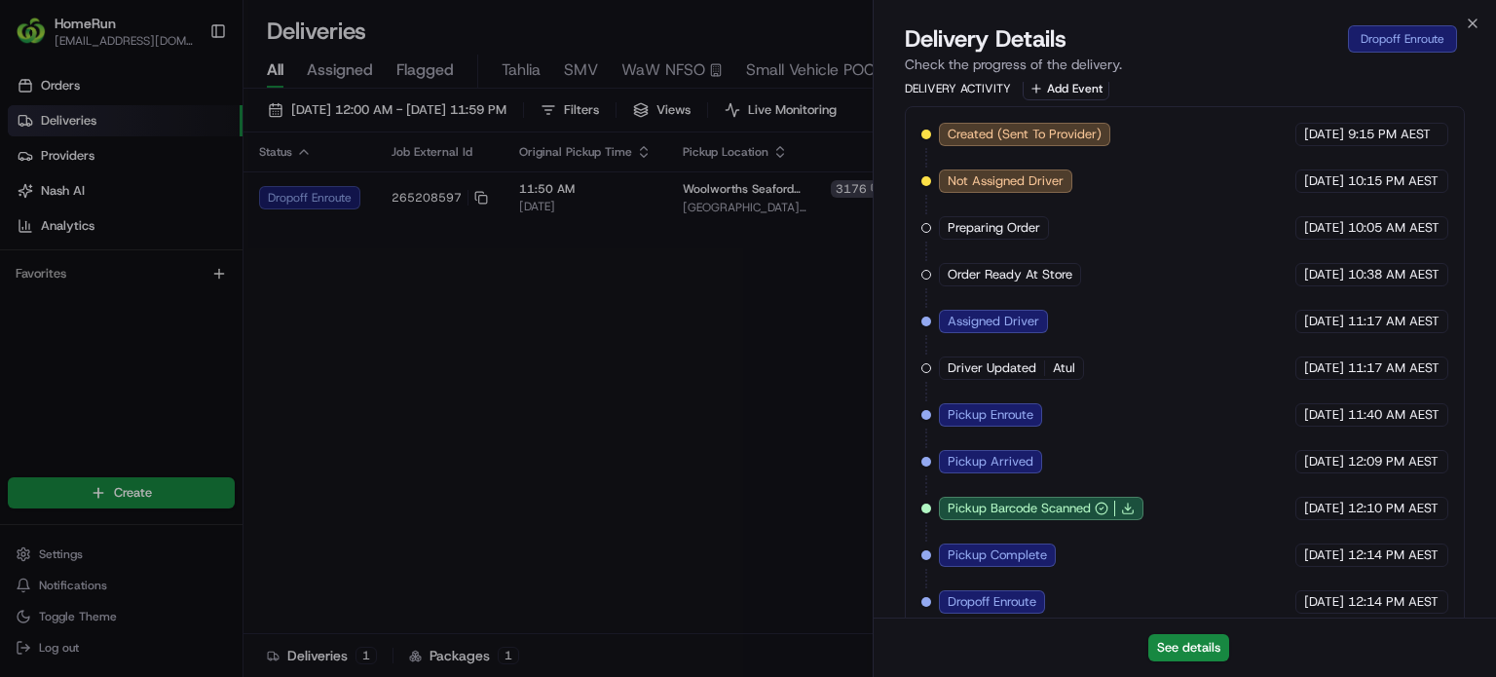 This screenshot has width=1496, height=677. What do you see at coordinates (992, 368) in the screenshot?
I see `span: Driver Updated` at bounding box center [992, 368].